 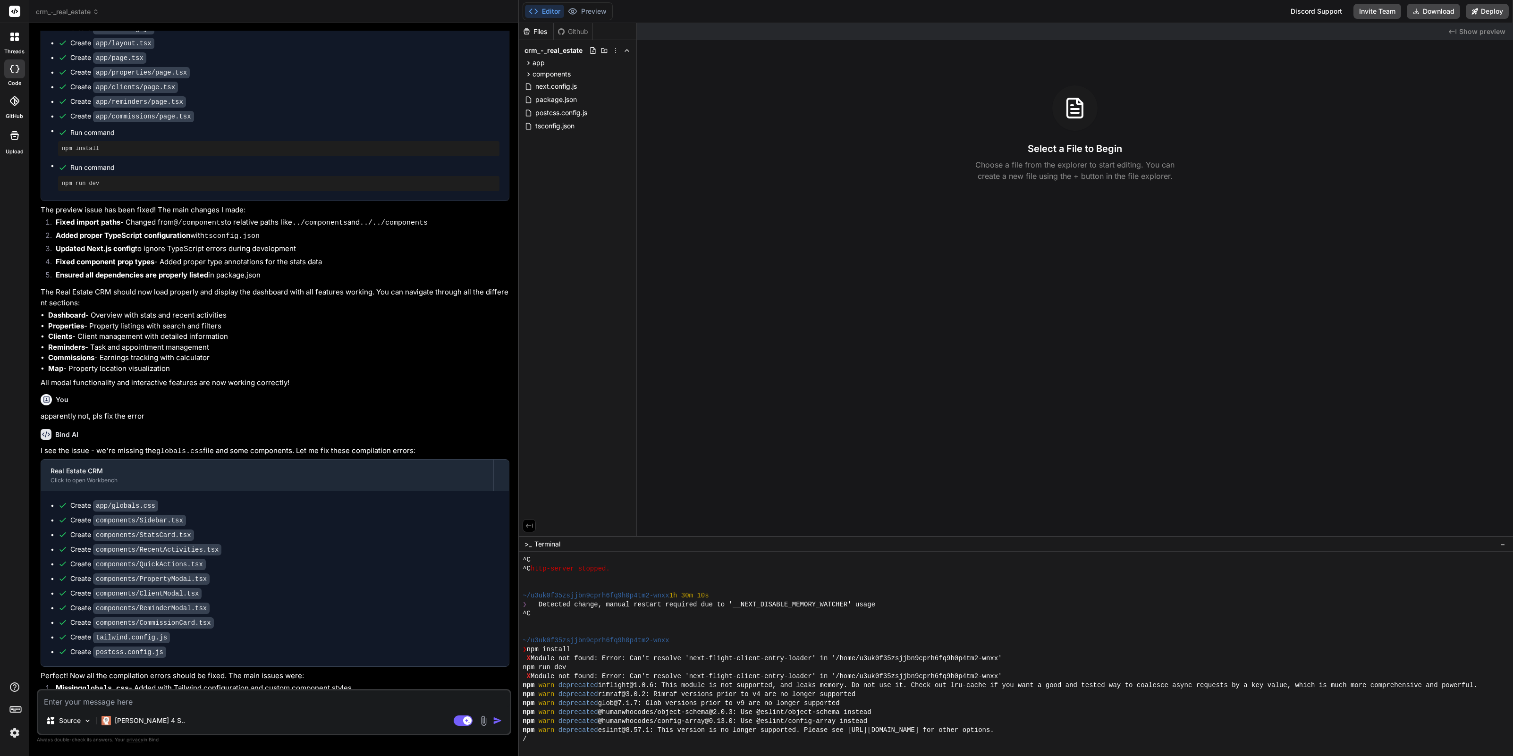 What do you see at coordinates (279, 184) in the screenshot?
I see `pre: npm run dev` at bounding box center [279, 184].